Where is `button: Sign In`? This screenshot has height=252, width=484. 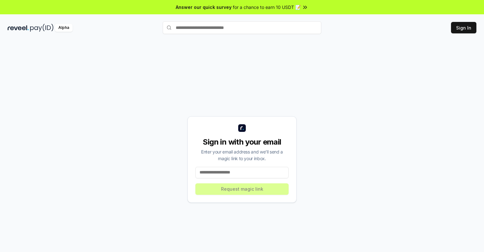 button: Sign In is located at coordinates (464, 28).